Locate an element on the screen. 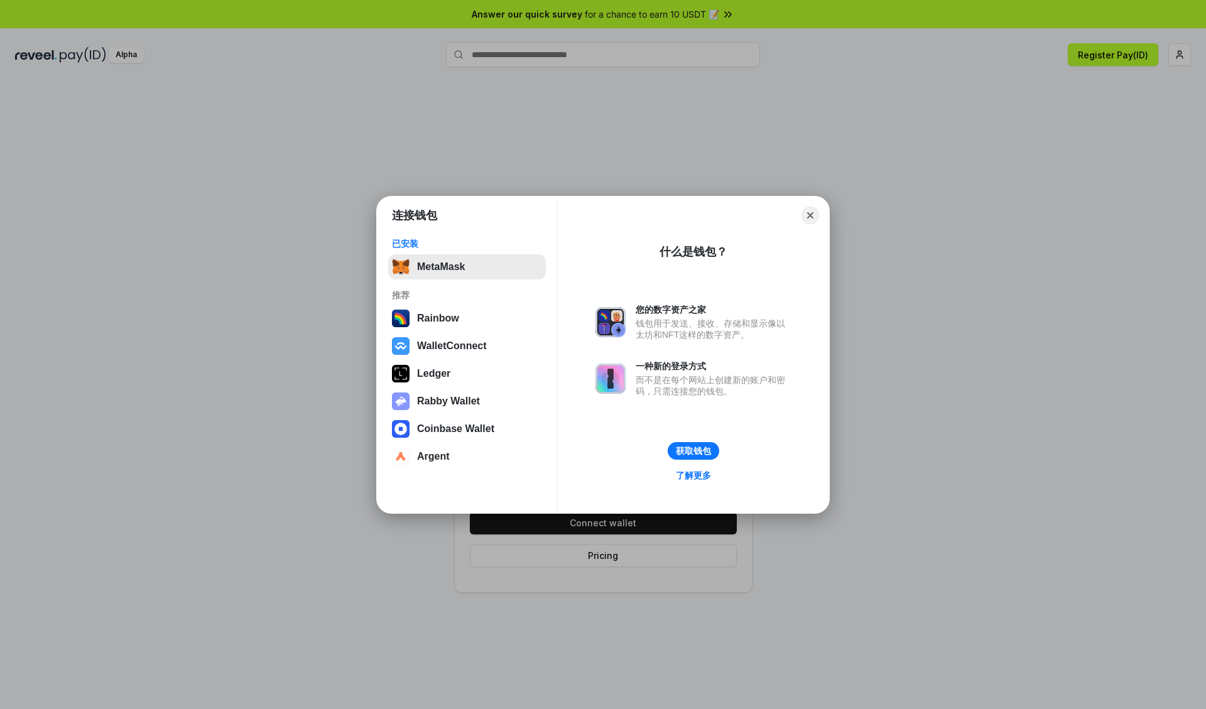  a: 了解更多 is located at coordinates (694, 476).